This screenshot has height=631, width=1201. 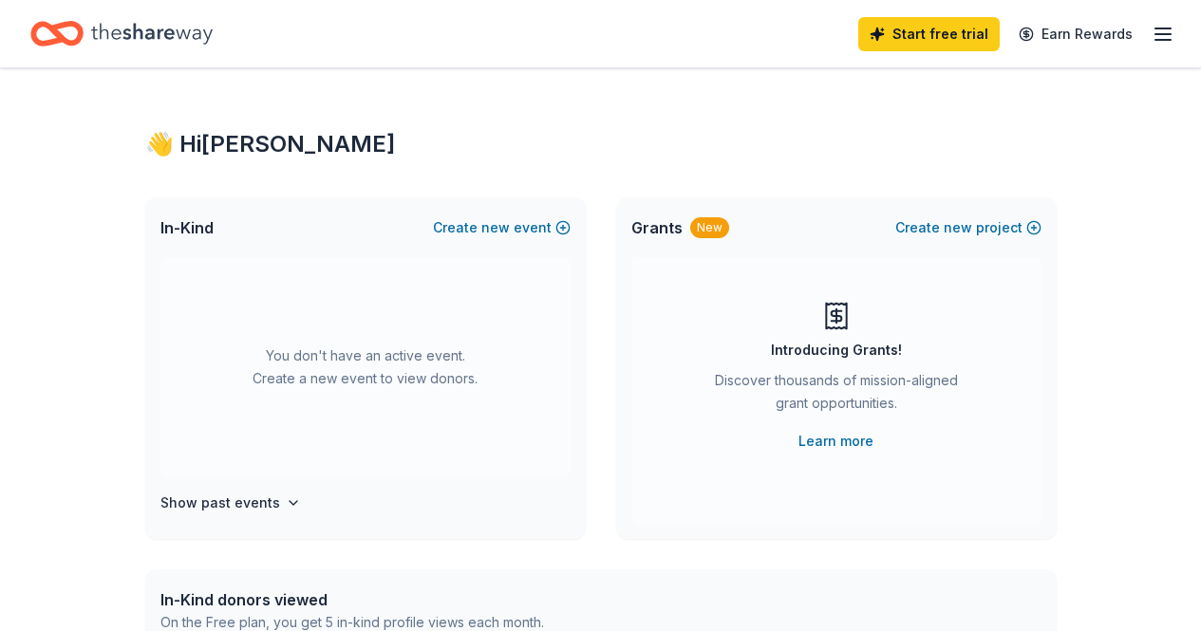 What do you see at coordinates (835, 441) in the screenshot?
I see `a: Learn more` at bounding box center [835, 441].